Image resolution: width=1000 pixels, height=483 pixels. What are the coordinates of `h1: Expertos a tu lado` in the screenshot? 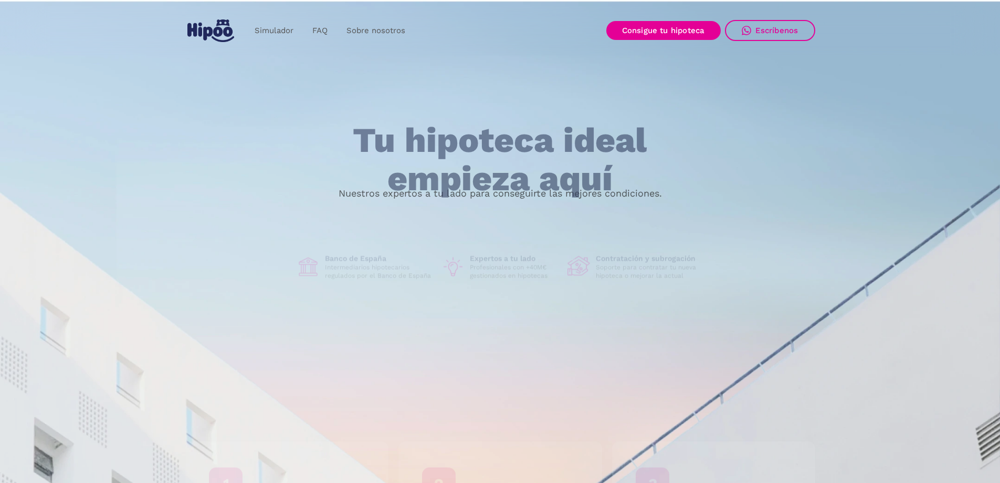 It's located at (515, 258).